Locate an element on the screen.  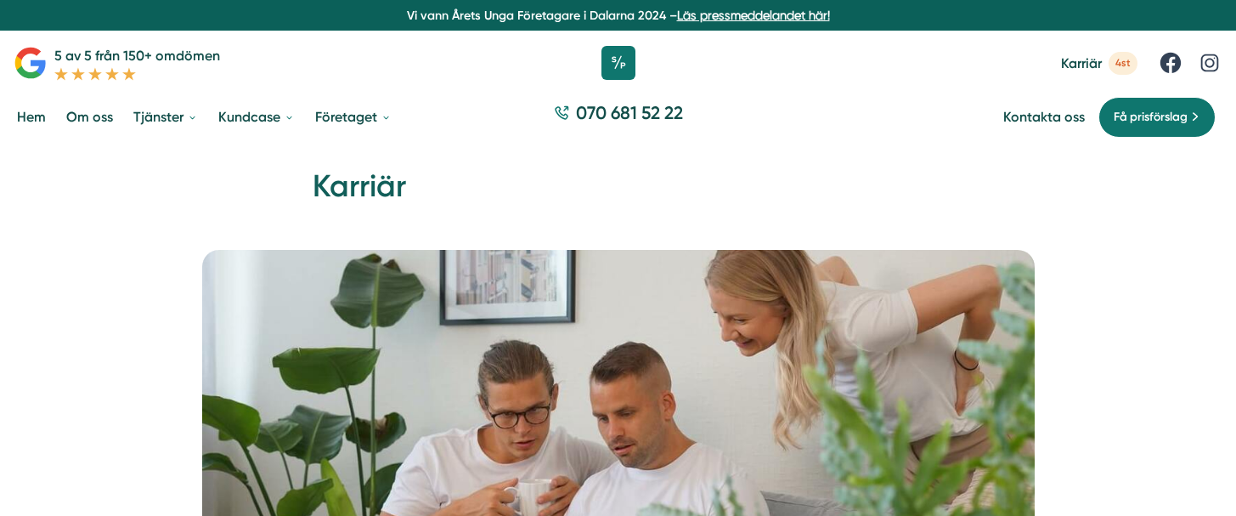
a: Få prisförslag is located at coordinates (1157, 117).